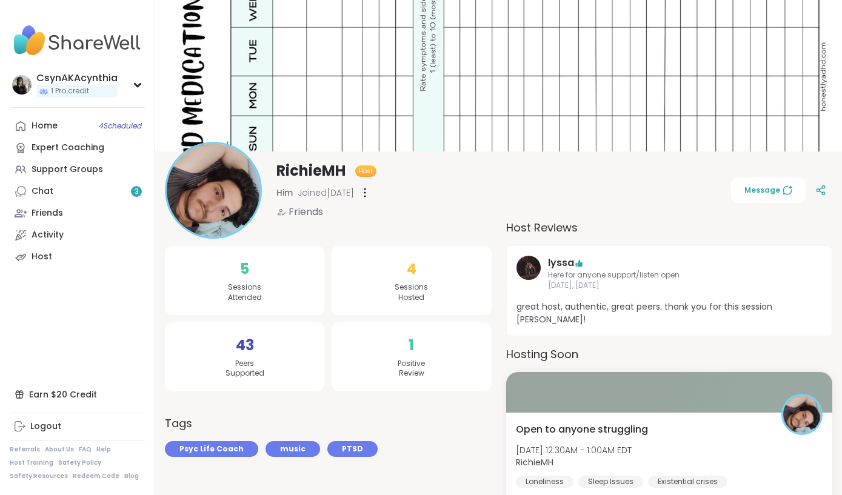  Describe the element at coordinates (768, 190) in the screenshot. I see `span: Message` at that location.